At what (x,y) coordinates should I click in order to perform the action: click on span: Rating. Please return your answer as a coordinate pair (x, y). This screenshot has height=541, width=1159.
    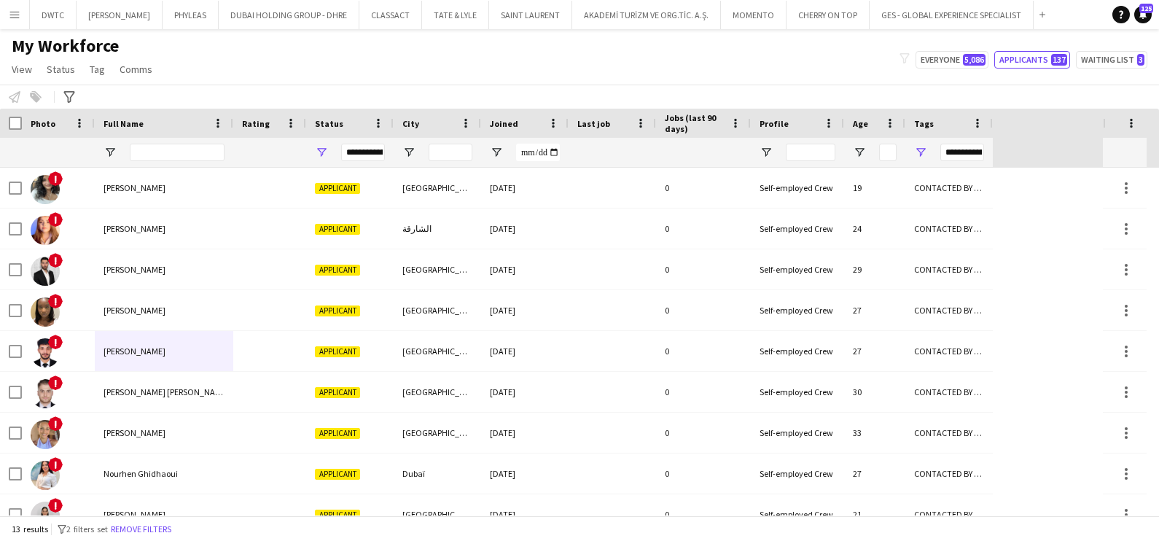
    Looking at the image, I should click on (256, 123).